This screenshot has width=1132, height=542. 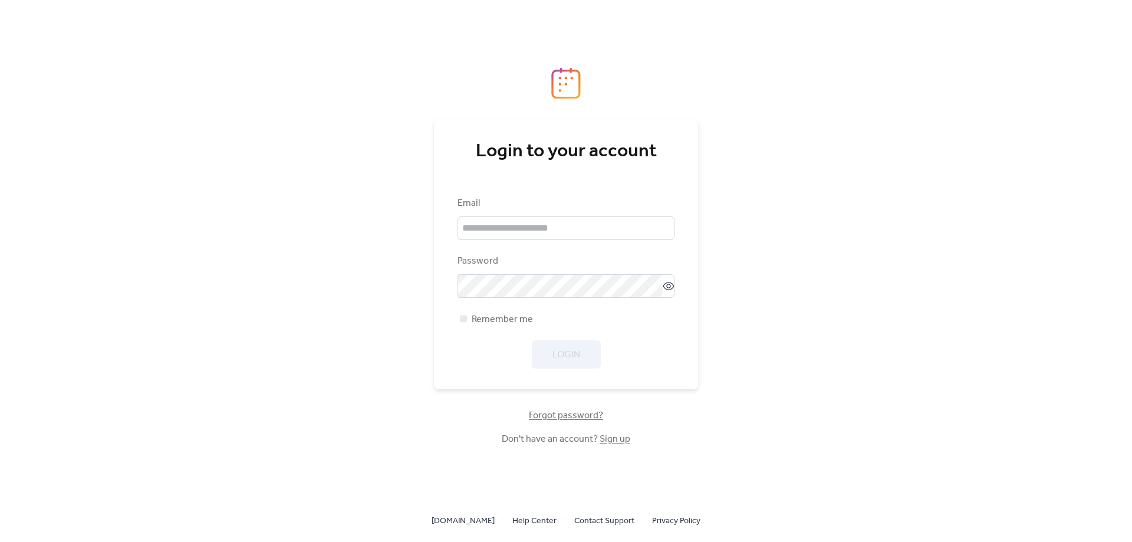 What do you see at coordinates (615, 439) in the screenshot?
I see `a: Sign up` at bounding box center [615, 439].